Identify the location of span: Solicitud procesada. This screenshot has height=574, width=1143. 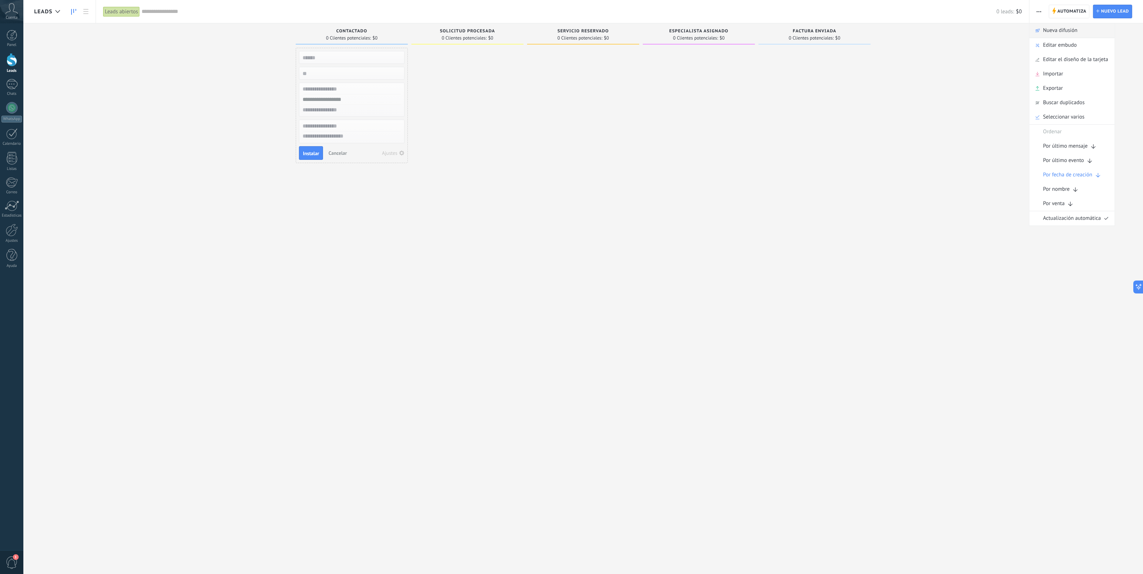
(467, 31).